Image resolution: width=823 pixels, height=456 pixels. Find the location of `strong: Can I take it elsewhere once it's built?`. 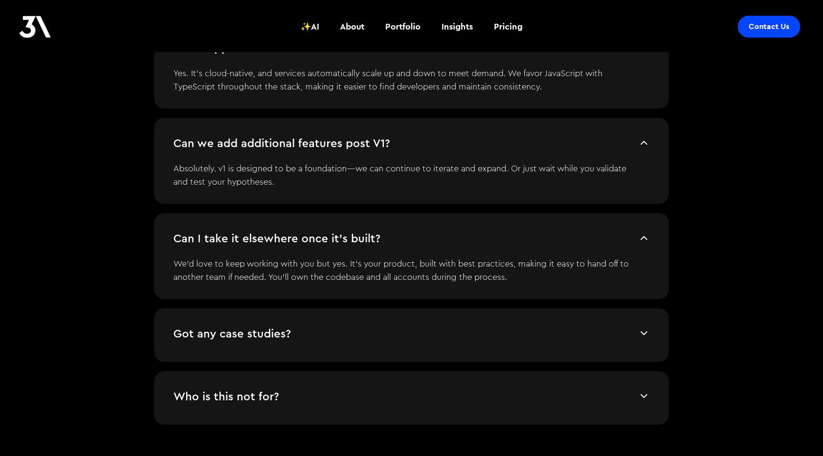

strong: Can I take it elsewhere once it's built? is located at coordinates (277, 239).